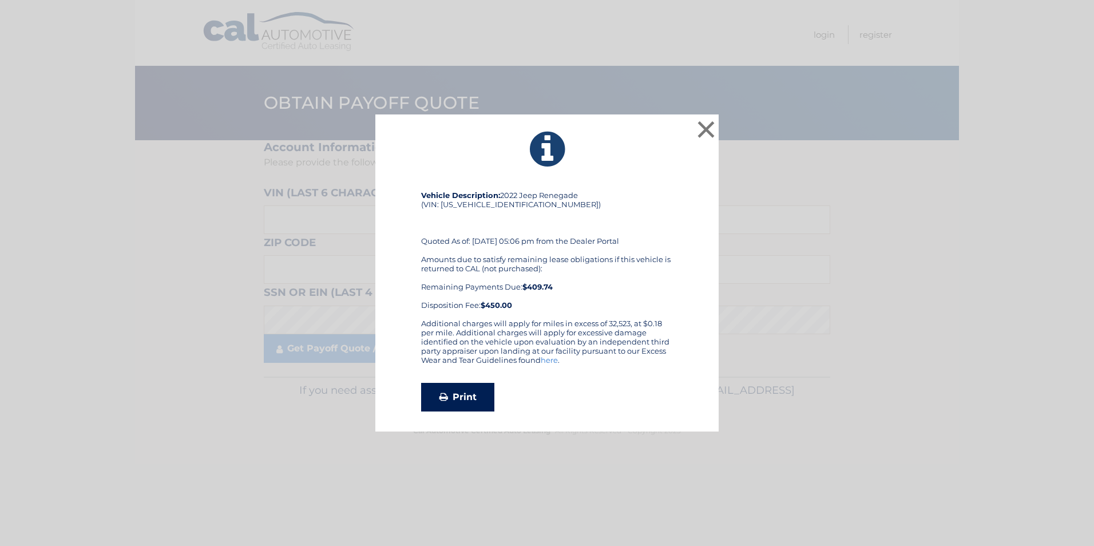 The image size is (1094, 546). I want to click on b: $409.74, so click(537, 287).